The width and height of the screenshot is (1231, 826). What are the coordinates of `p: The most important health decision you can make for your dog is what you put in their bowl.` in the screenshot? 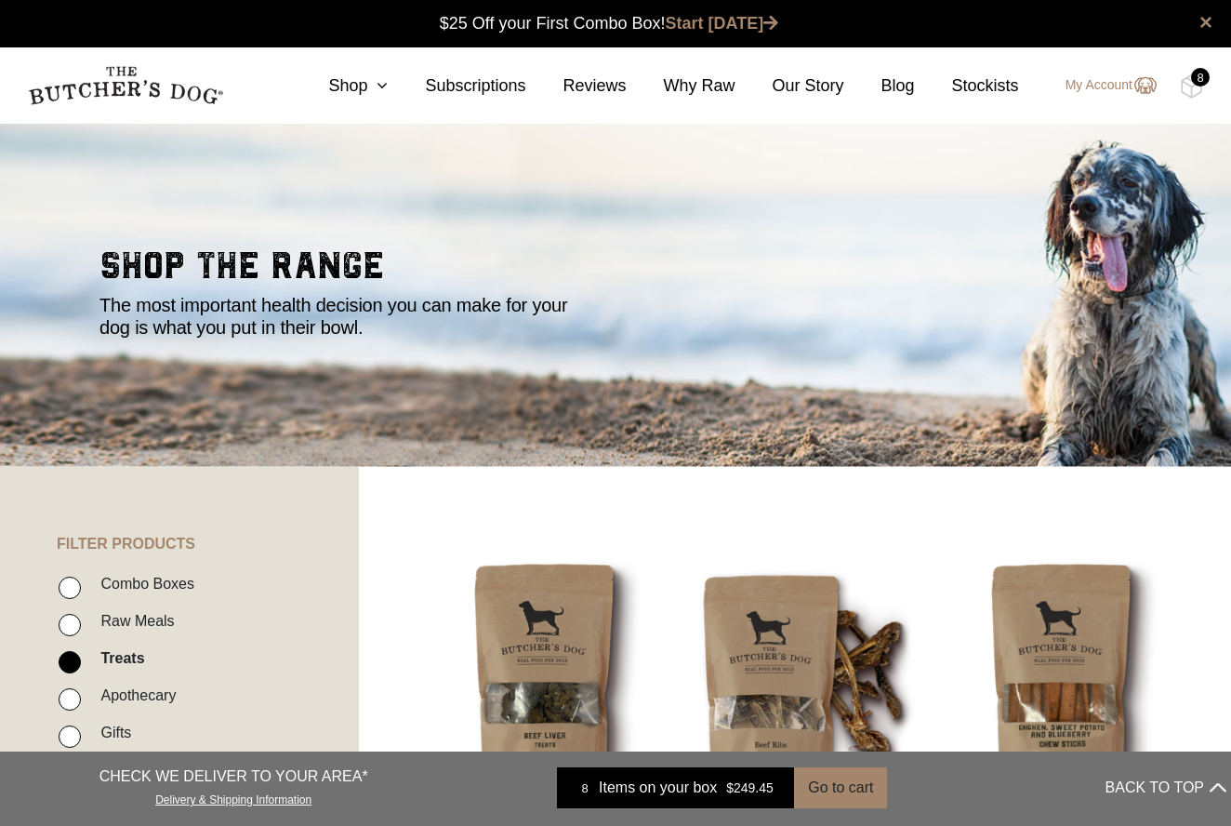 It's located at (346, 316).